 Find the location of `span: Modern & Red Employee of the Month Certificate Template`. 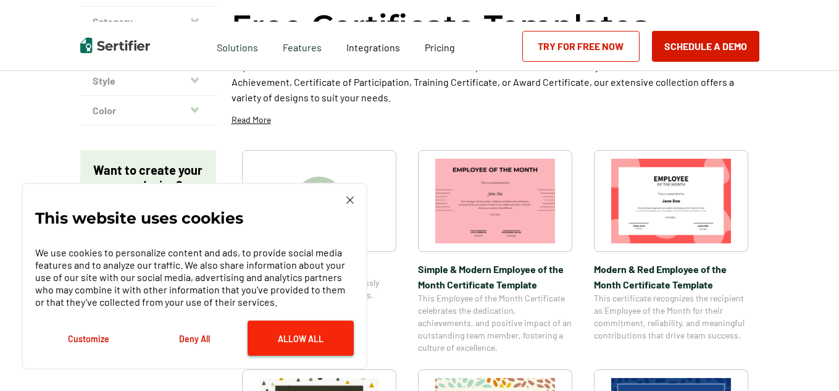

span: Modern & Red Employee of the Month Certificate Template is located at coordinates (671, 277).